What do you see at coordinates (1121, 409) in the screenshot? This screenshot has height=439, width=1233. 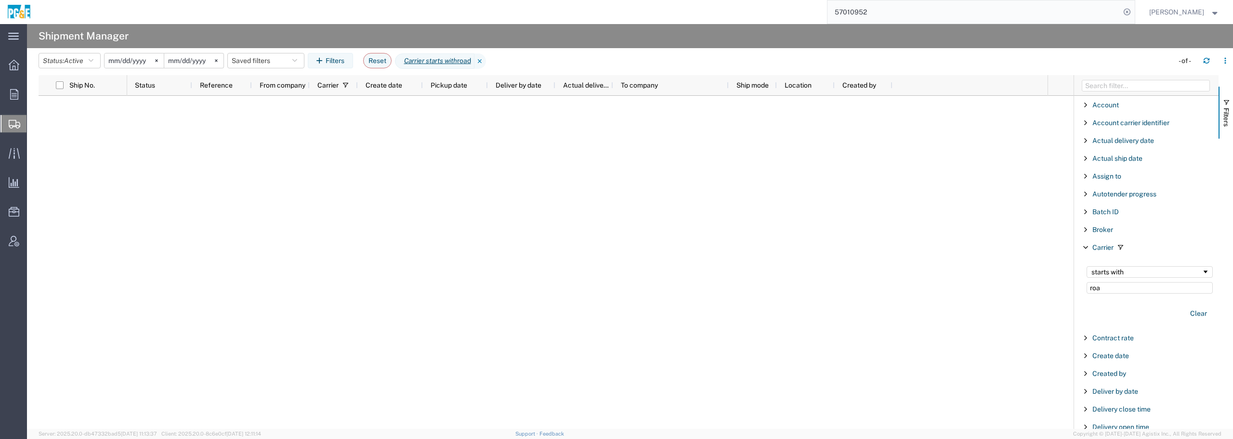 I see `span: Delivery close time` at bounding box center [1121, 409].